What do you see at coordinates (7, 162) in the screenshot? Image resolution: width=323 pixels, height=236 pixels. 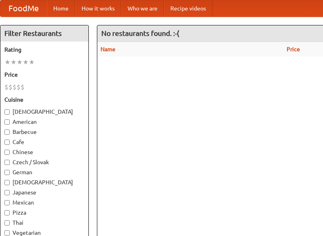 I see `input: Czech / Slovak` at bounding box center [7, 162].